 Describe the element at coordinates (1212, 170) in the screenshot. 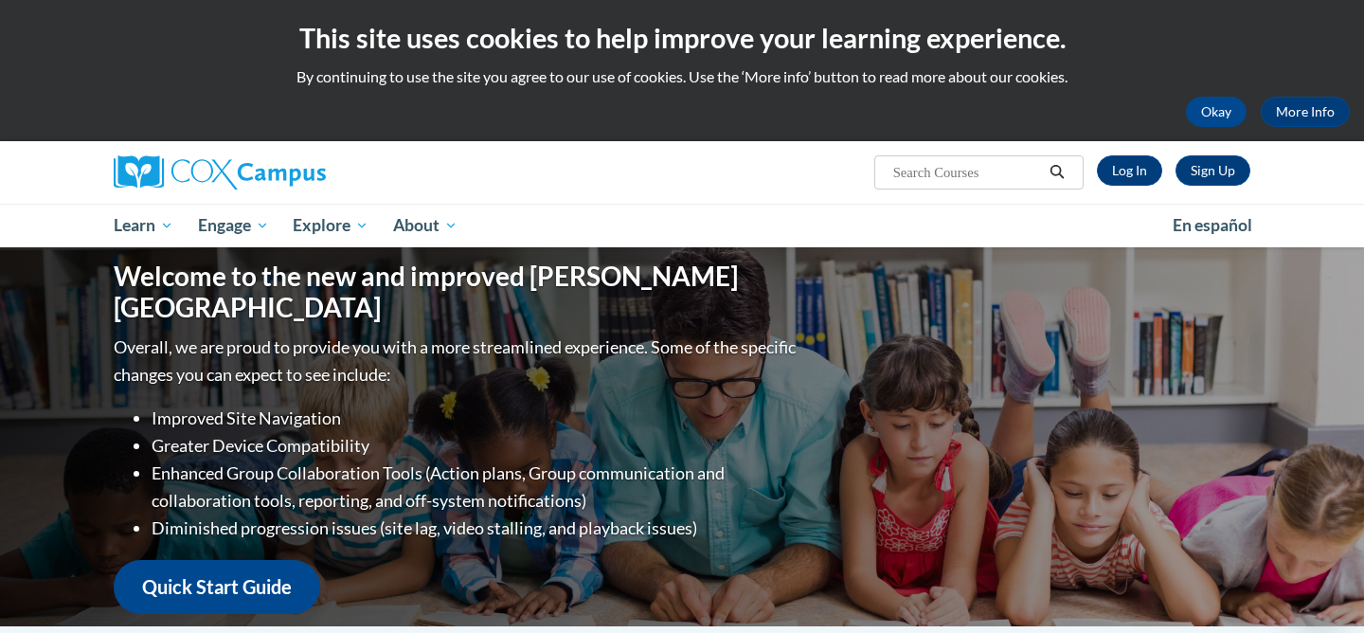

I see `a: Register` at that location.